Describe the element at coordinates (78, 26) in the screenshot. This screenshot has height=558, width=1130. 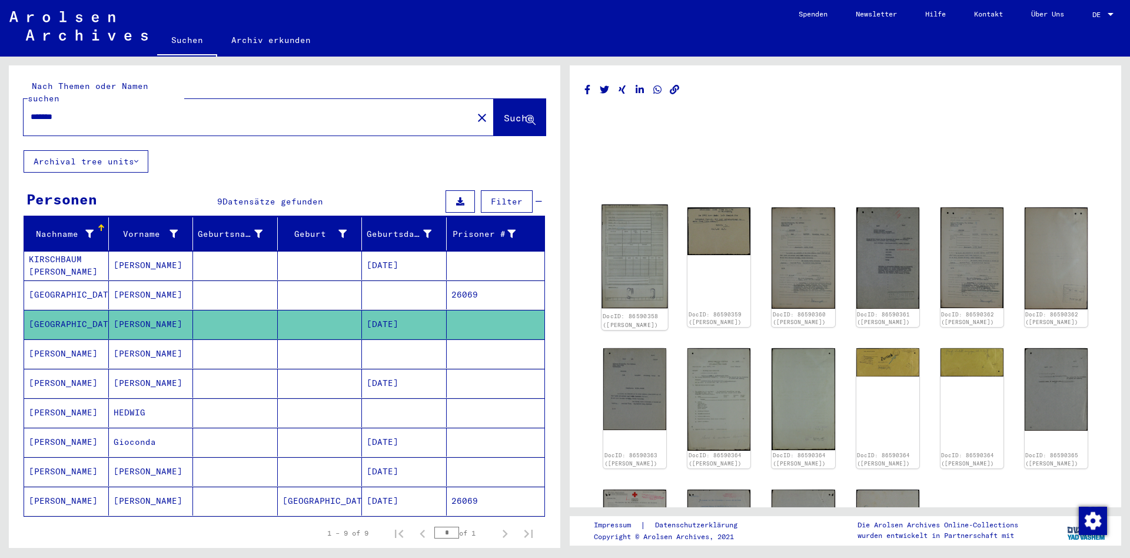
I see `img: Arolsen_neg.svg` at that location.